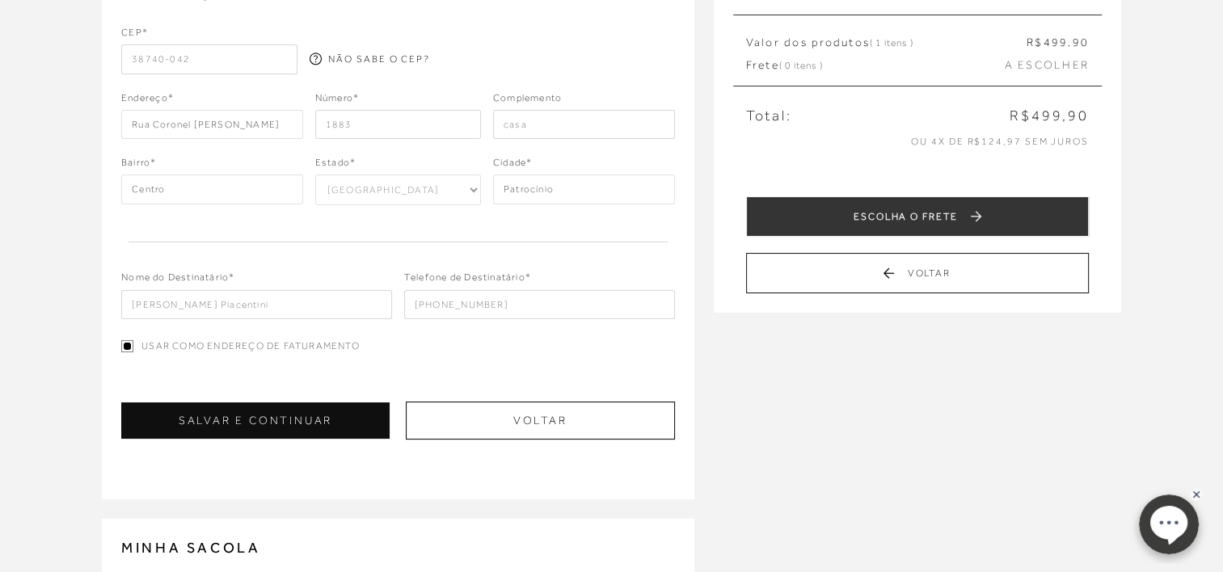 This screenshot has height=572, width=1223. Describe the element at coordinates (801, 65) in the screenshot. I see `span: ( 0 itens )` at that location.